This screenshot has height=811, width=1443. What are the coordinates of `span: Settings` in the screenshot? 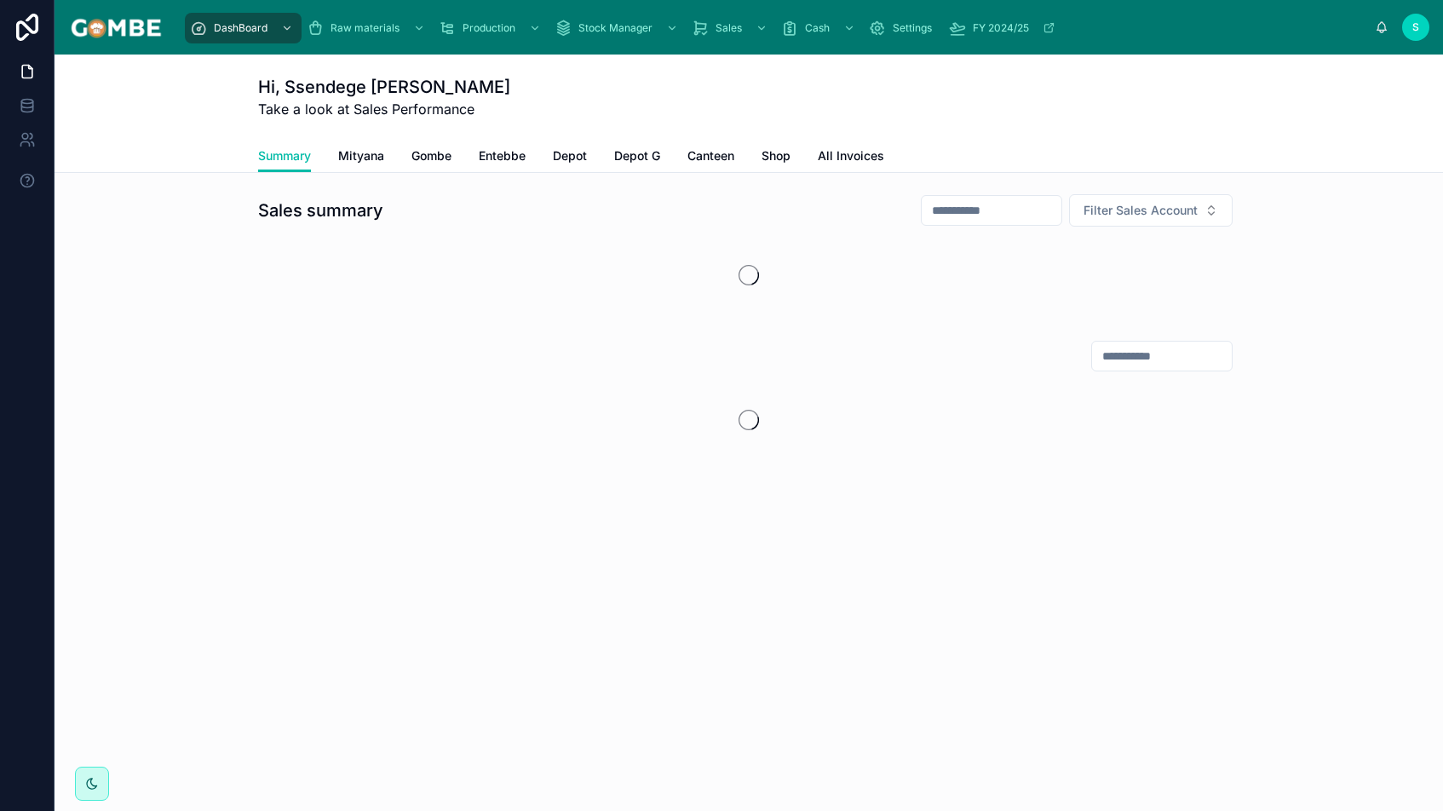 It's located at (912, 28).